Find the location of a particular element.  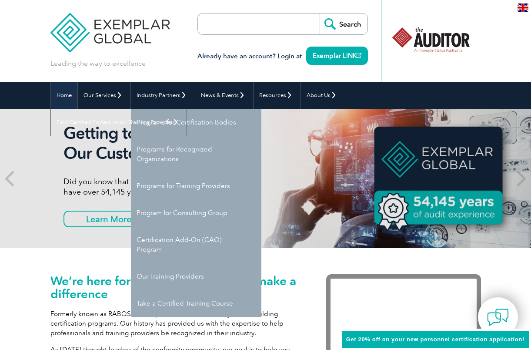

img: open_square.png is located at coordinates (359, 55).